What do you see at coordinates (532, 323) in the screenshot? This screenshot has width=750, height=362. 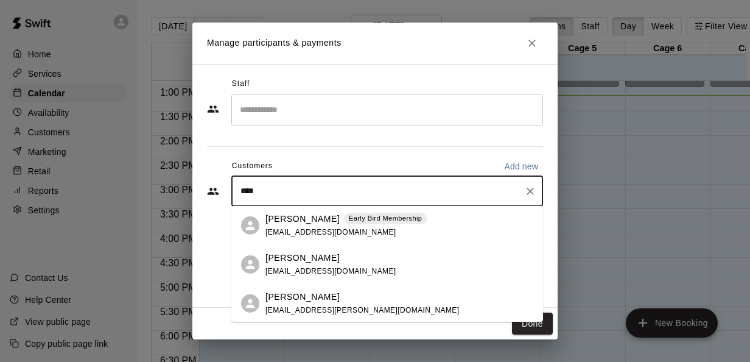 I see `button: Done` at bounding box center [532, 323].